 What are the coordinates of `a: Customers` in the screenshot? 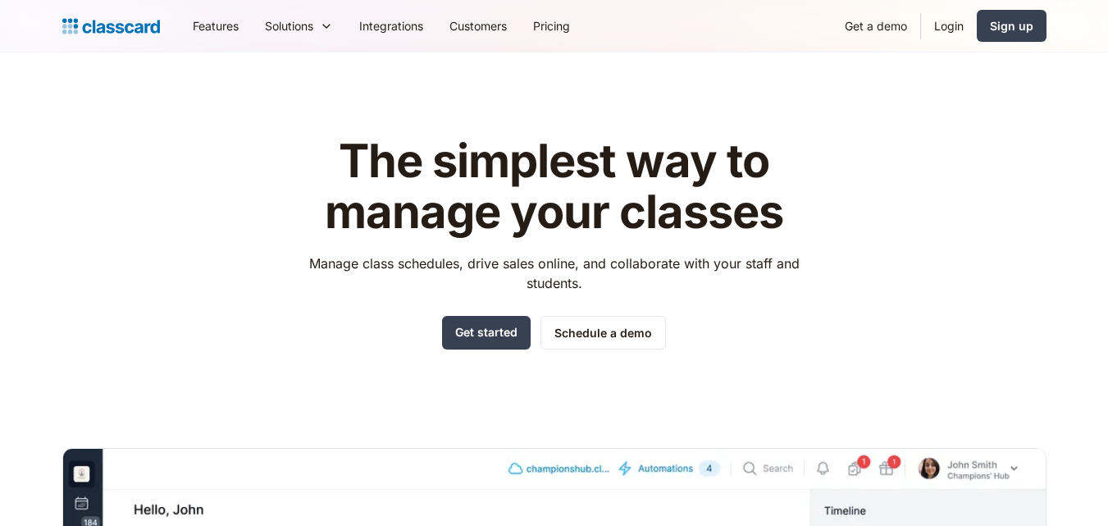 It's located at (478, 25).